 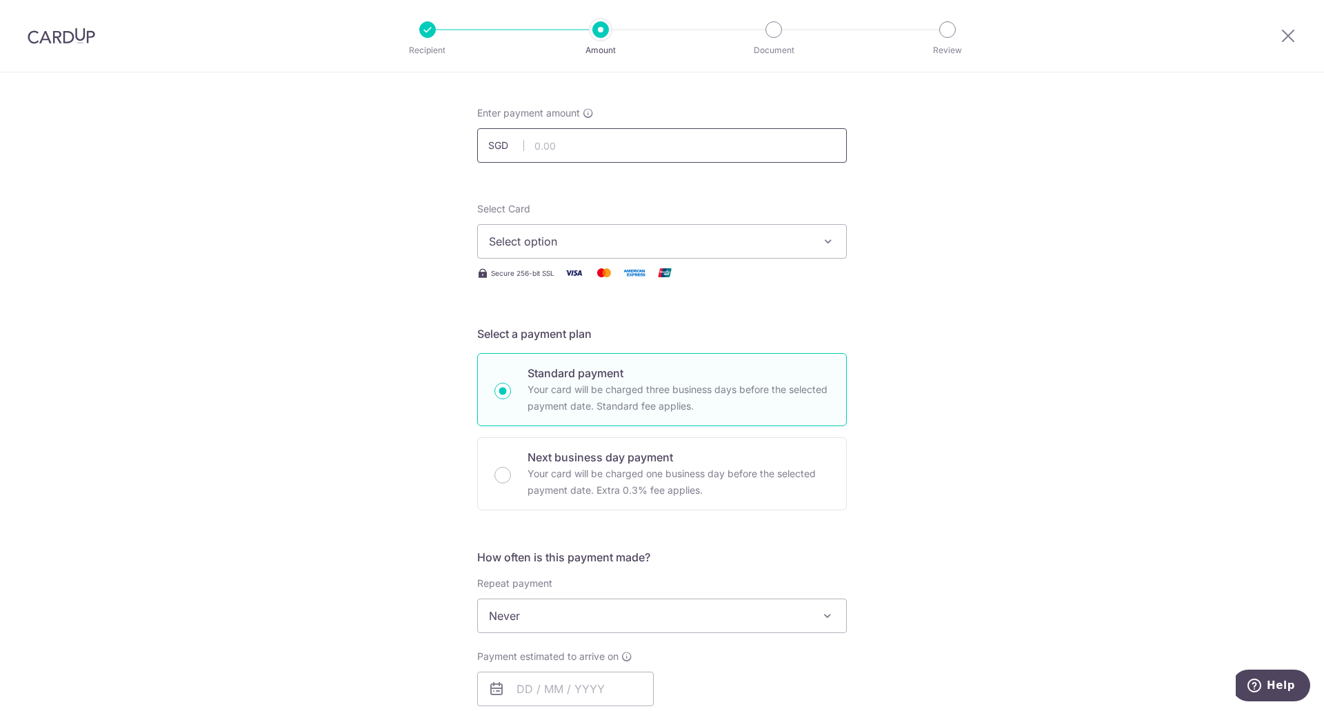 What do you see at coordinates (665, 272) in the screenshot?
I see `img: Union Pay` at bounding box center [665, 272].